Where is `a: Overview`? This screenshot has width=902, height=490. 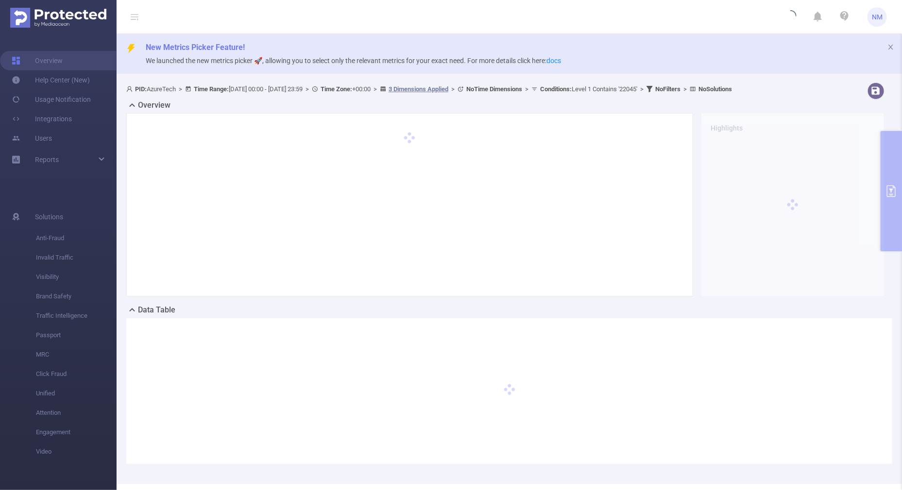
a: Overview is located at coordinates (37, 61).